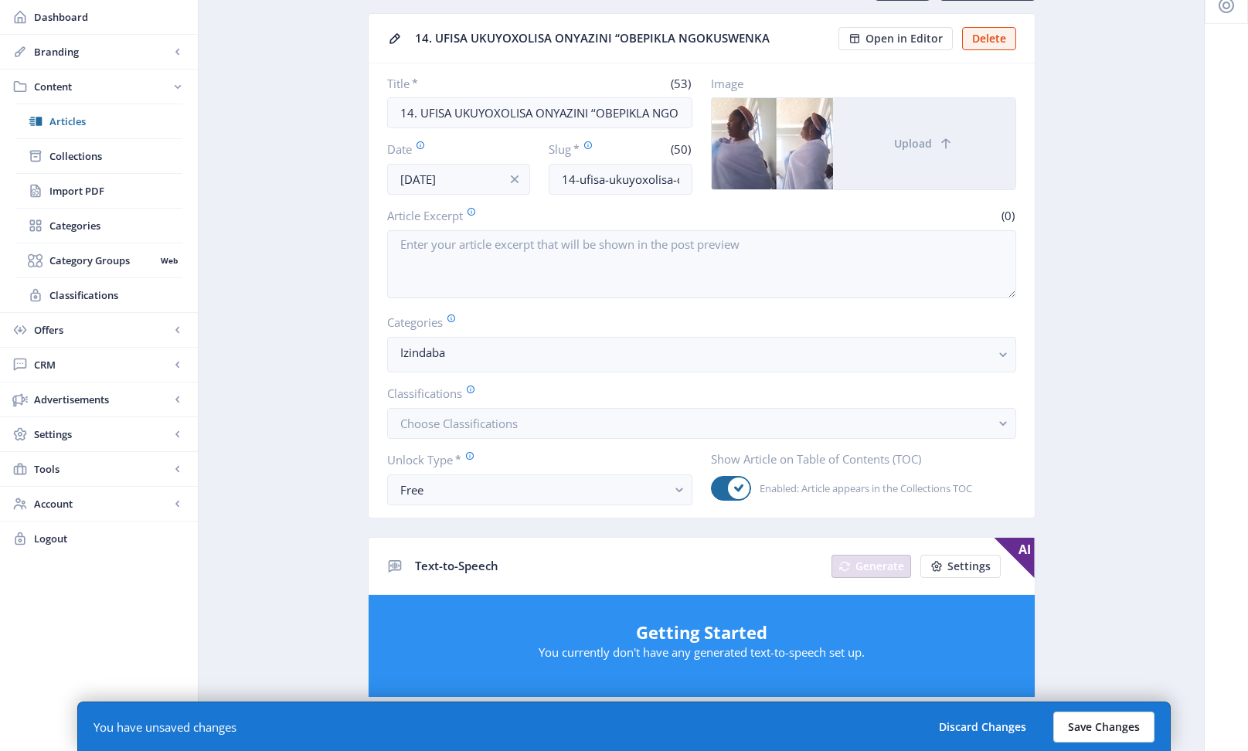  Describe the element at coordinates (461, 83) in the screenshot. I see `label: Title` at that location.